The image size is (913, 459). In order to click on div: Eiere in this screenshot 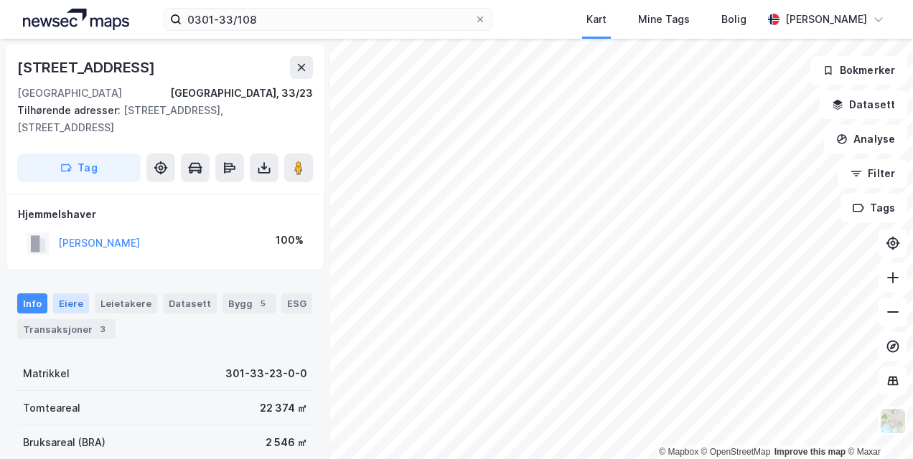, I will do `click(71, 304)`.